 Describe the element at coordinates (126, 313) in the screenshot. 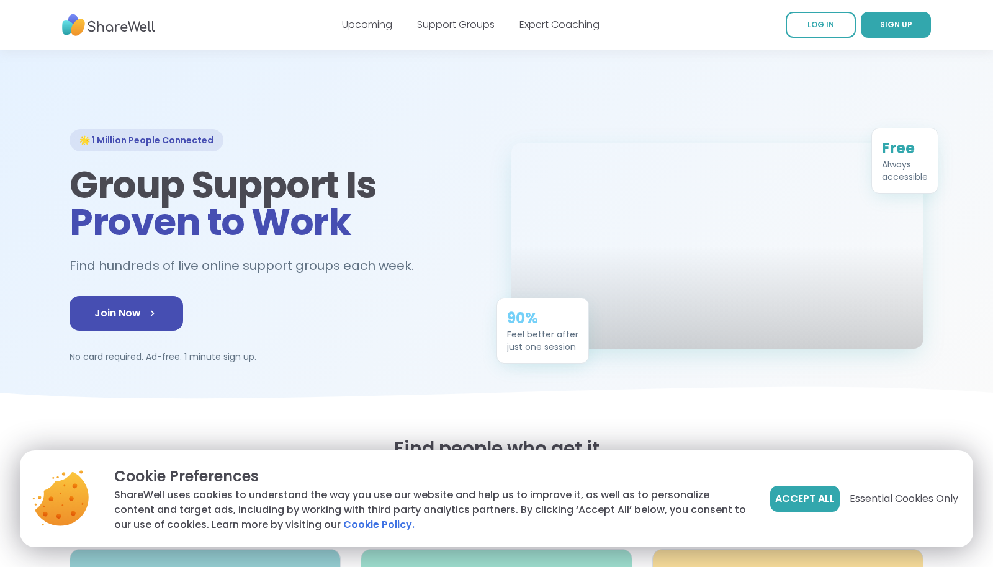

I see `a: Join Now` at that location.